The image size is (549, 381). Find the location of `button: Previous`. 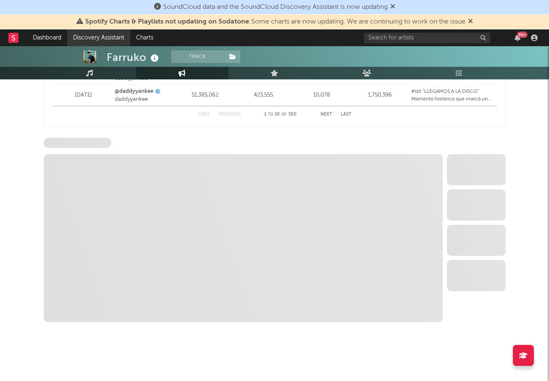

button: Previous is located at coordinates (229, 114).